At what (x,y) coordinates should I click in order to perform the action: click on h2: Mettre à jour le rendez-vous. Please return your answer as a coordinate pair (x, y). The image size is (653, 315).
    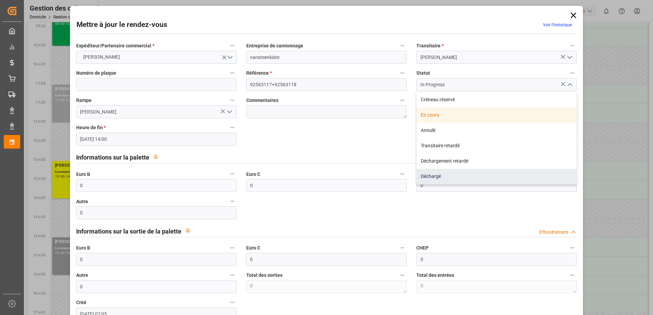
    Looking at the image, I should click on (122, 25).